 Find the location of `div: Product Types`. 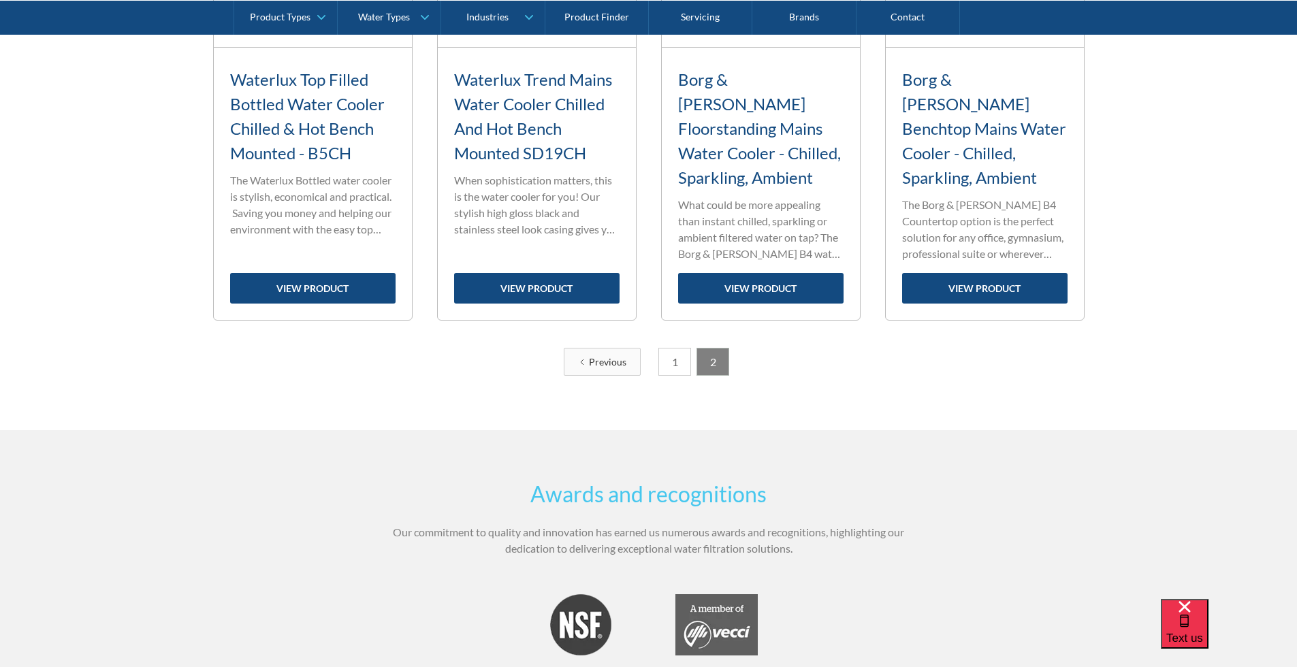

div: Product Types is located at coordinates (280, 16).